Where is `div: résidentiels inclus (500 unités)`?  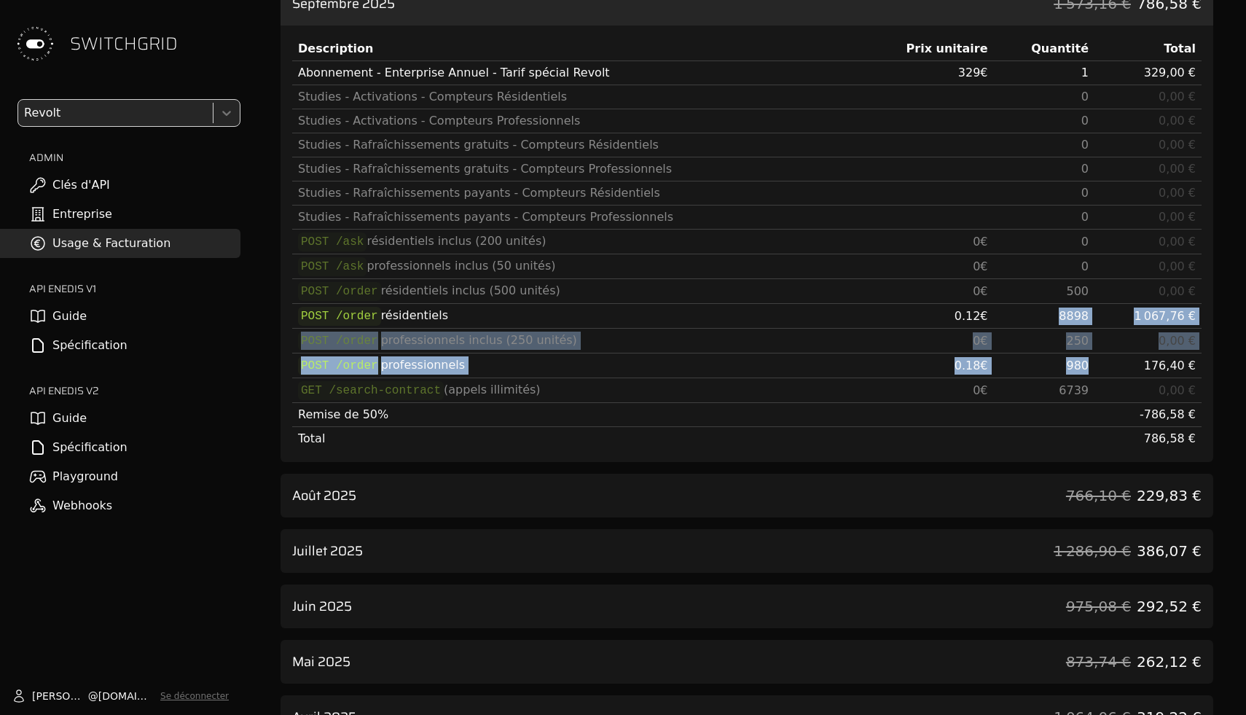
div: résidentiels inclus (500 unités) is located at coordinates (575, 291).